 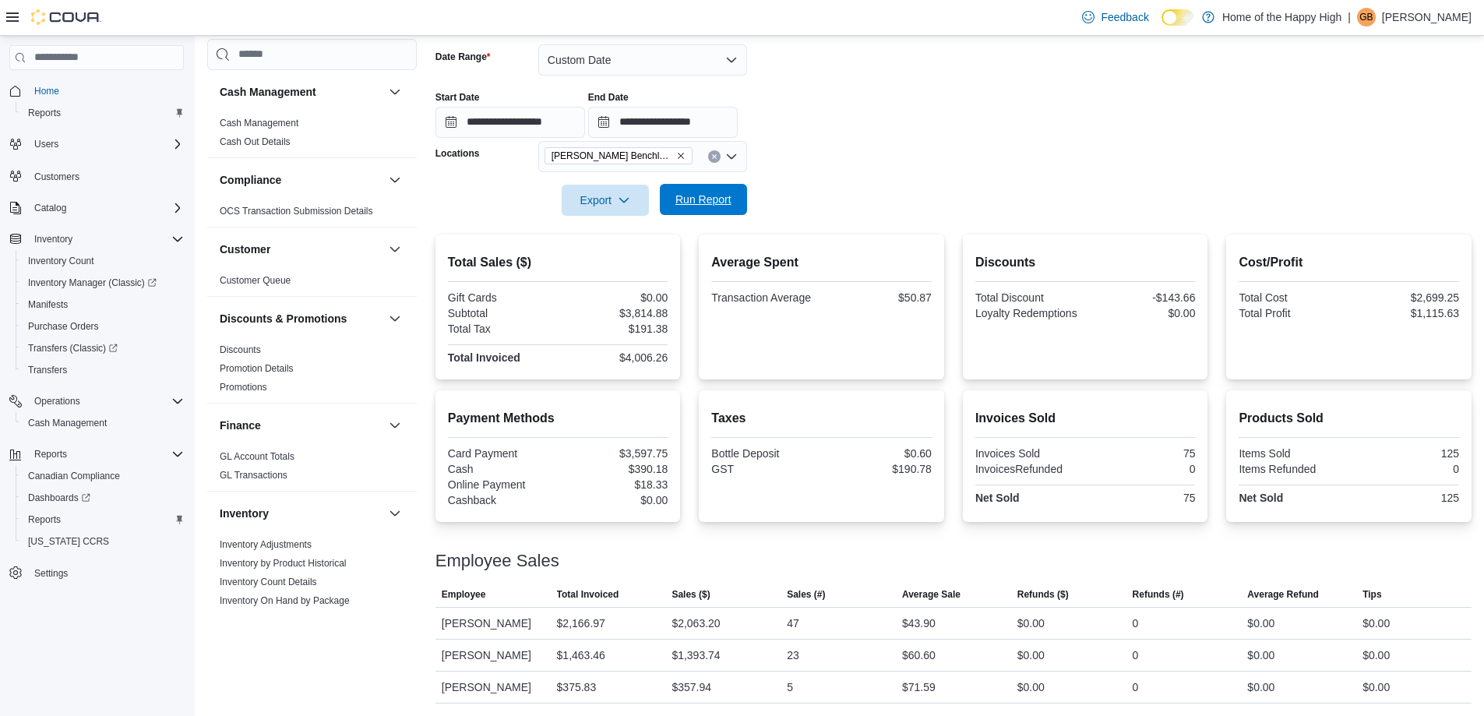 I want to click on span: Users, so click(x=46, y=144).